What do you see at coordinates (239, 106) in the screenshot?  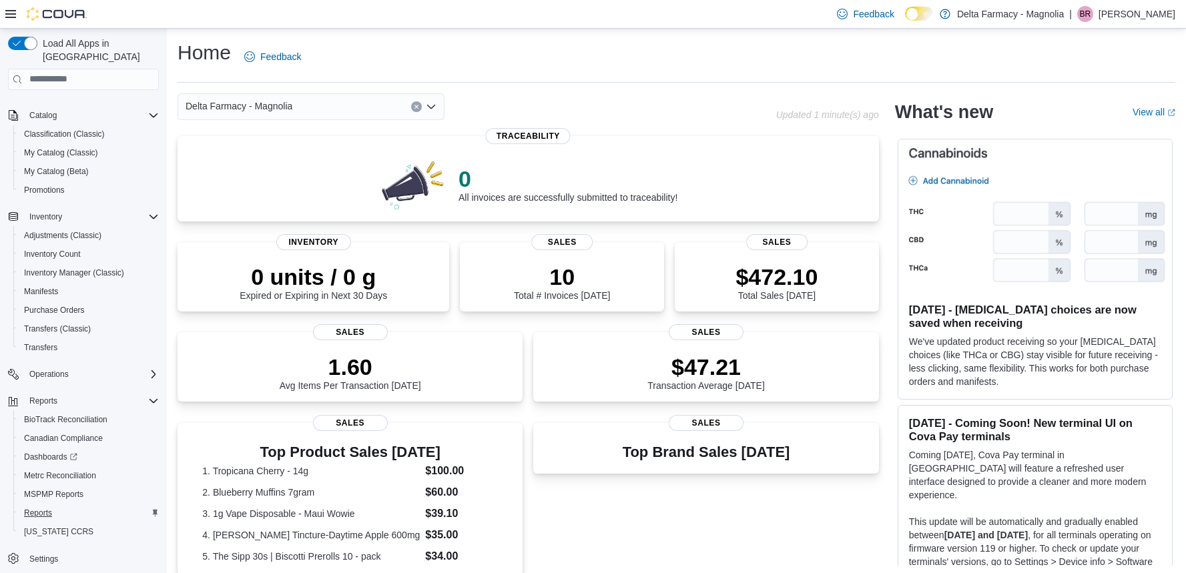 I see `span: Delta Farmacy - Magnolia` at bounding box center [239, 106].